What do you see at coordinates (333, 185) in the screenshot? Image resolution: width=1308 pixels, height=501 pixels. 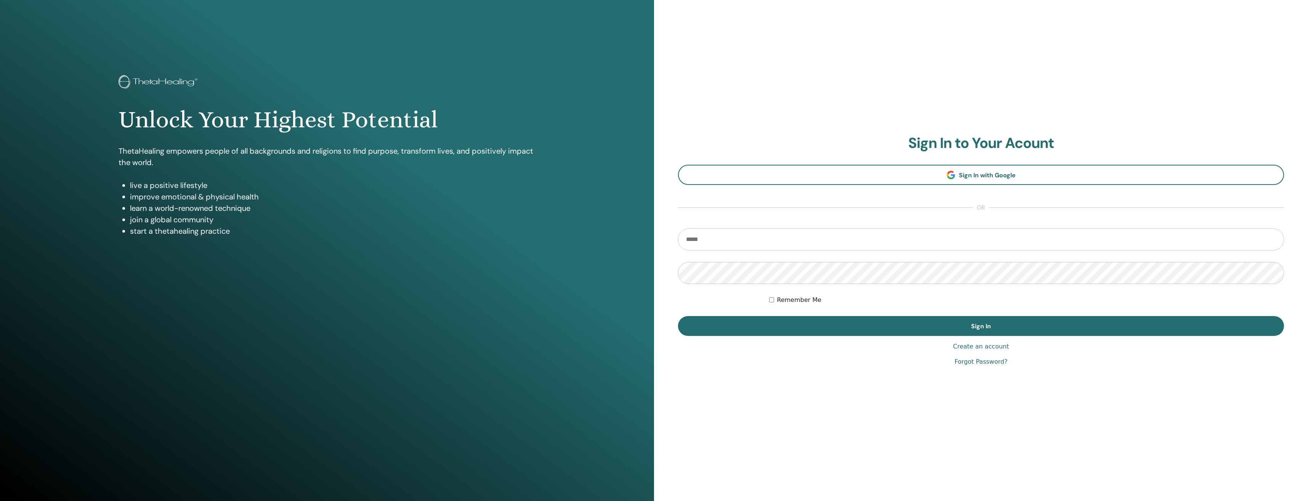 I see `li: live a positive lifestyle` at bounding box center [333, 185].